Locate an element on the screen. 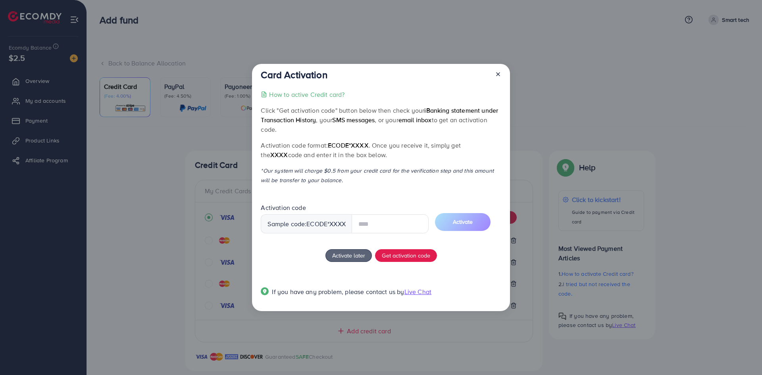  button: Activate is located at coordinates (462, 222).